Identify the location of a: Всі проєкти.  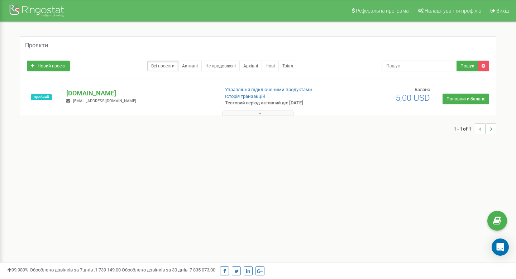
(163, 66).